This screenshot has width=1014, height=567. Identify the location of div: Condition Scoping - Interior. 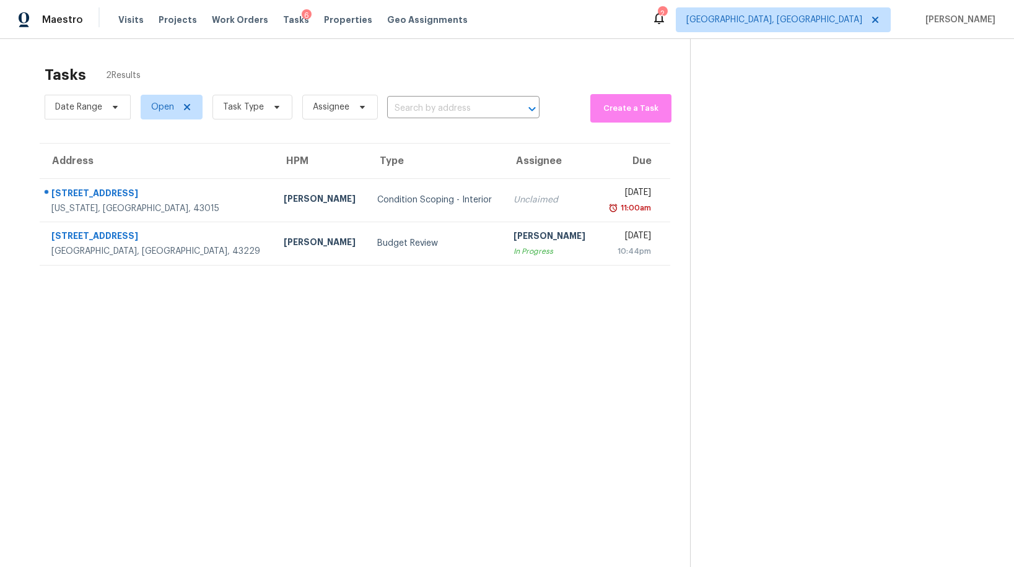
(435, 200).